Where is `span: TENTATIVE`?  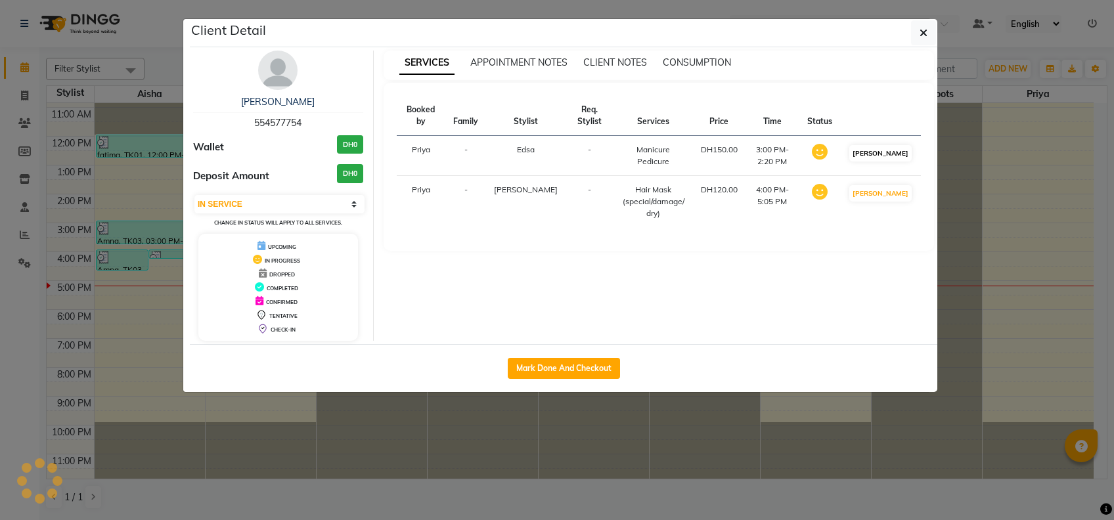 span: TENTATIVE is located at coordinates (283, 316).